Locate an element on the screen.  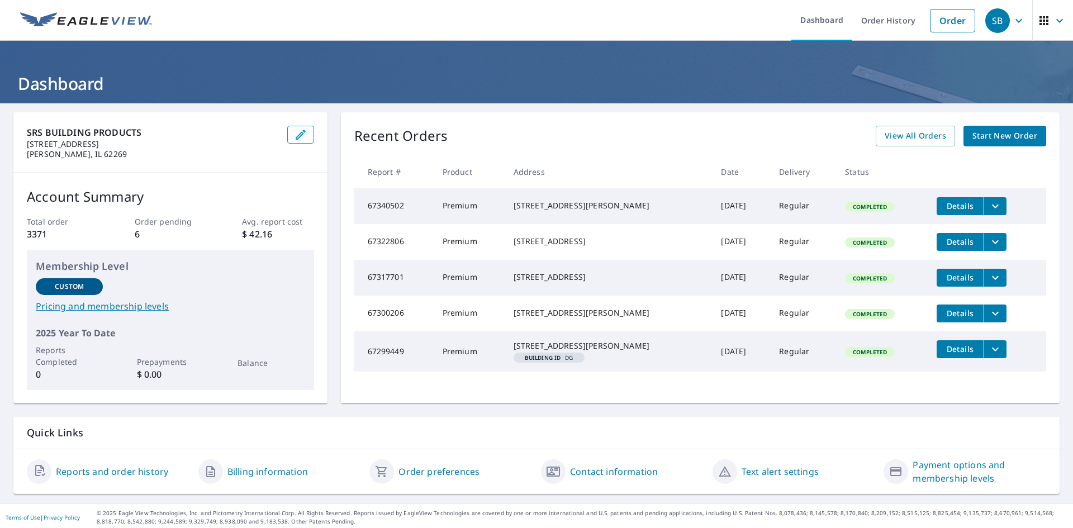
a: Start New Order is located at coordinates (1005, 136).